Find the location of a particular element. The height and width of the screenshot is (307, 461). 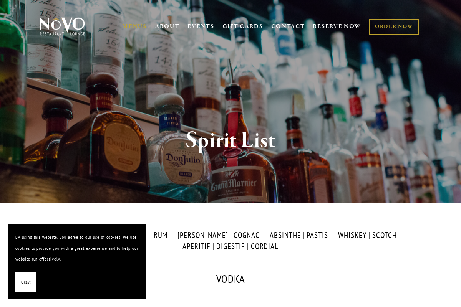

a: ABOUT is located at coordinates (167, 27).